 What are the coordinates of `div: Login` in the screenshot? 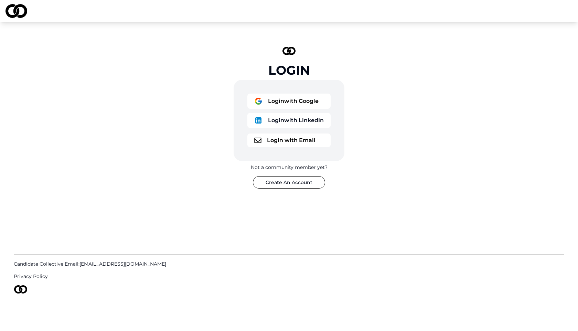 It's located at (289, 70).